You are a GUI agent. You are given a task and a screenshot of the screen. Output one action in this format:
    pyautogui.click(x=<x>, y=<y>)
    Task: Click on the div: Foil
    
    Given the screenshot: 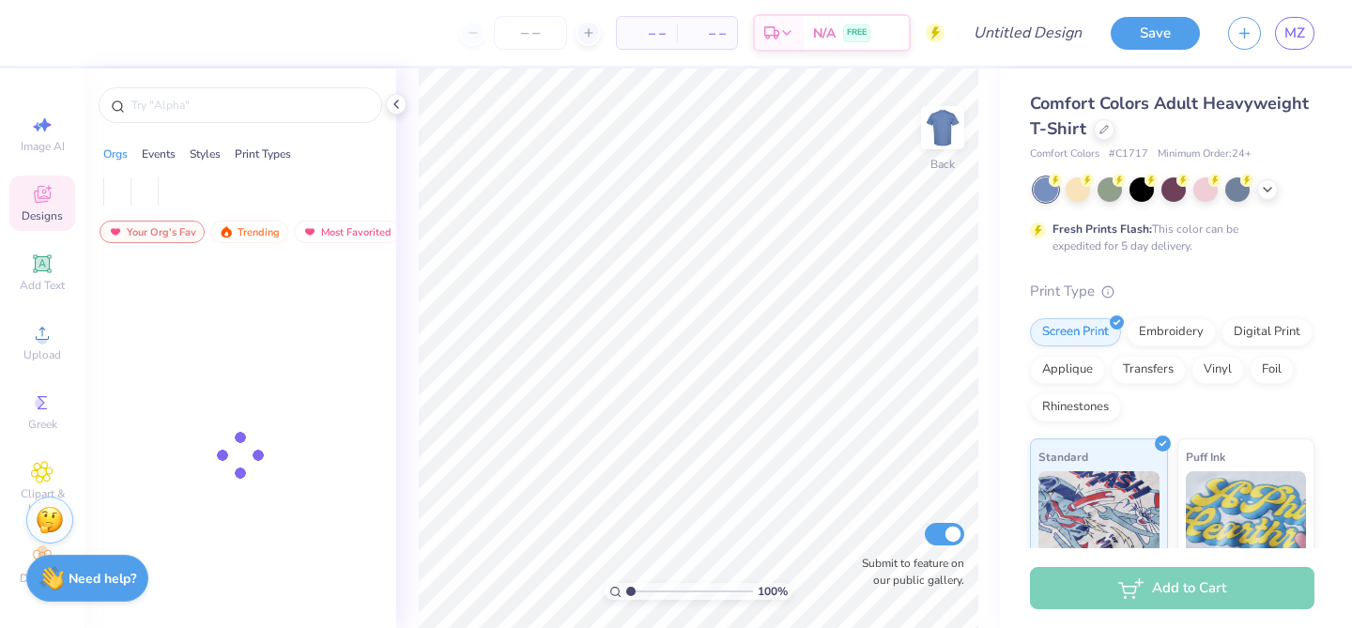 What is the action you would take?
    pyautogui.click(x=1271, y=370)
    